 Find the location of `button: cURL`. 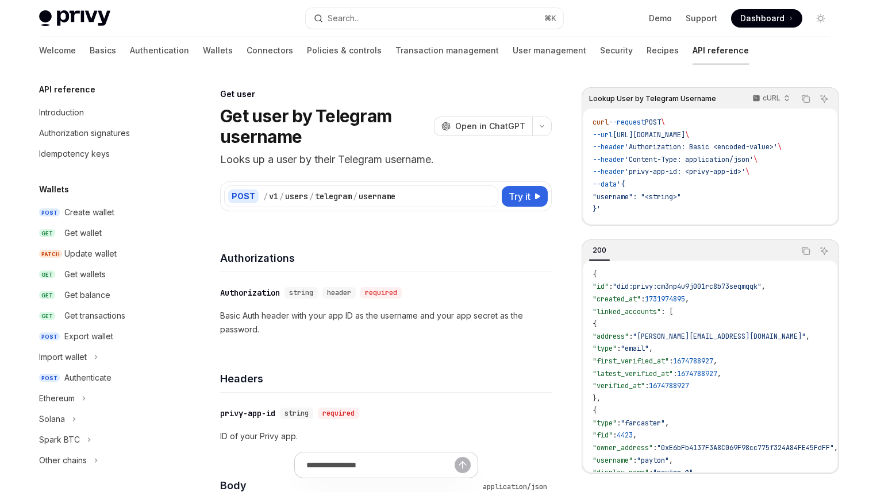

button: cURL is located at coordinates (770, 99).